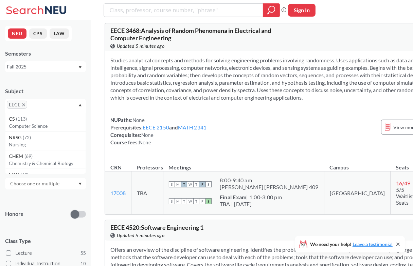 Image resolution: width=413 pixels, height=266 pixels. What do you see at coordinates (183, 10) in the screenshot?
I see `input: Class, professor, course number, "phrase"` at bounding box center [183, 10].